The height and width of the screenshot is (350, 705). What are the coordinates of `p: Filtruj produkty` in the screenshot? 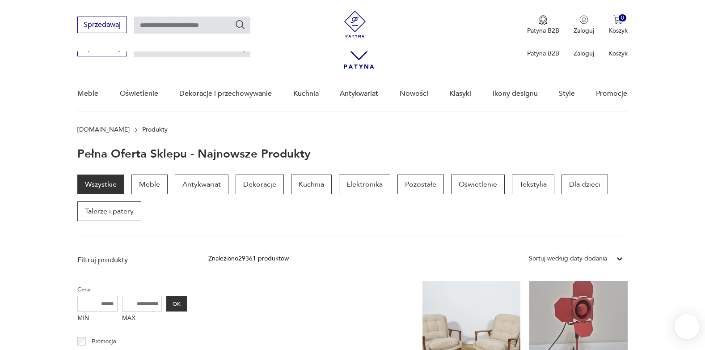 It's located at (132, 260).